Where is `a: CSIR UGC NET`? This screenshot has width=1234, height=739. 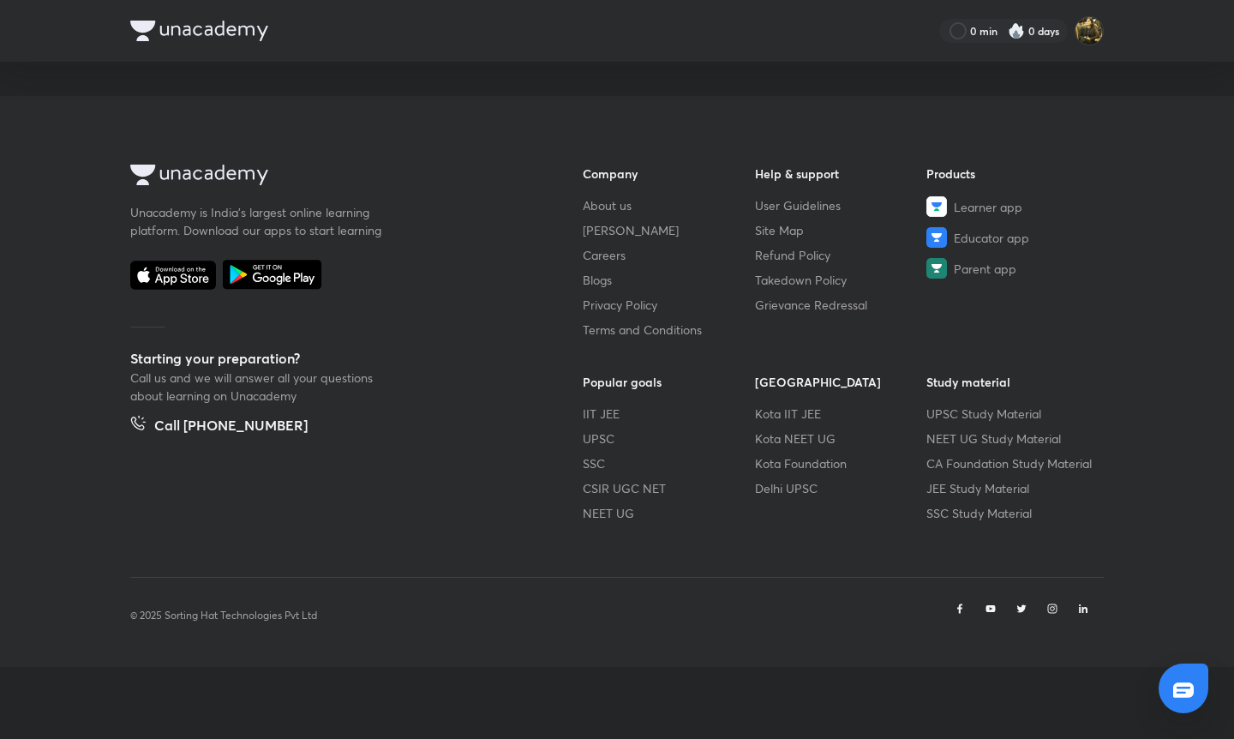
a: CSIR UGC NET is located at coordinates (668, 488).